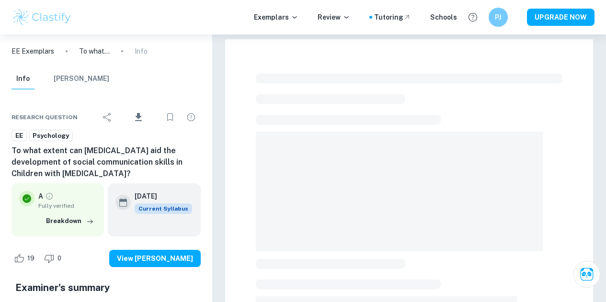  Describe the element at coordinates (49, 196) in the screenshot. I see `a: Grade fully verified` at that location.